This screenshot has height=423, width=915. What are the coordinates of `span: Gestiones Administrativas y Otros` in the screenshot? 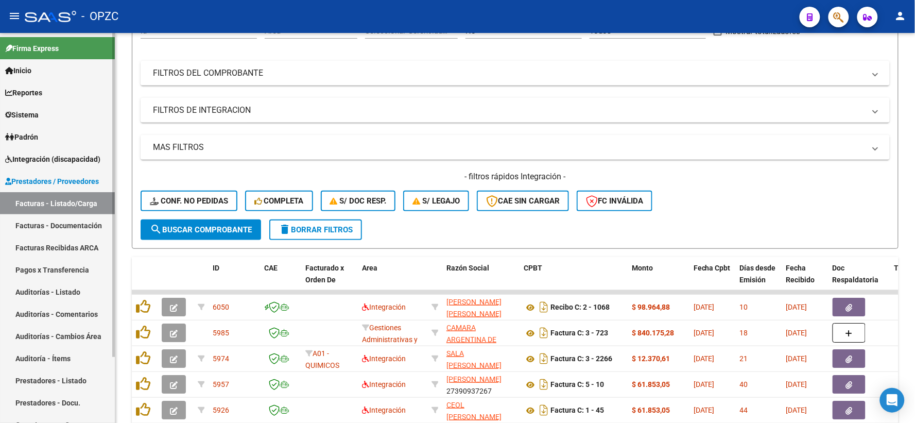 It's located at (390, 339).